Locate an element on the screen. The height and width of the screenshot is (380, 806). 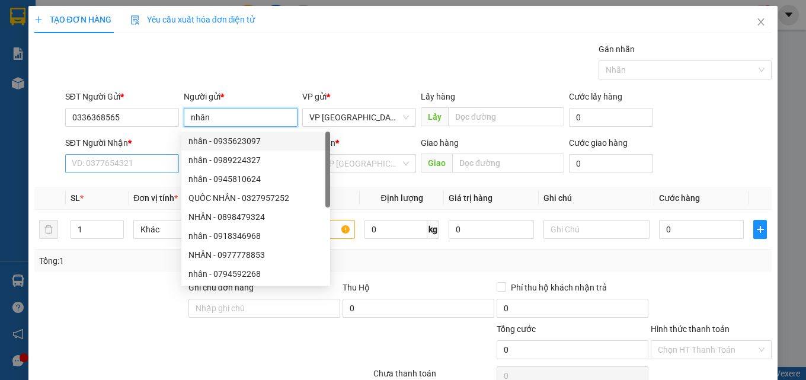
span: VP Nha Trang xe Limousine is located at coordinates (359, 117).